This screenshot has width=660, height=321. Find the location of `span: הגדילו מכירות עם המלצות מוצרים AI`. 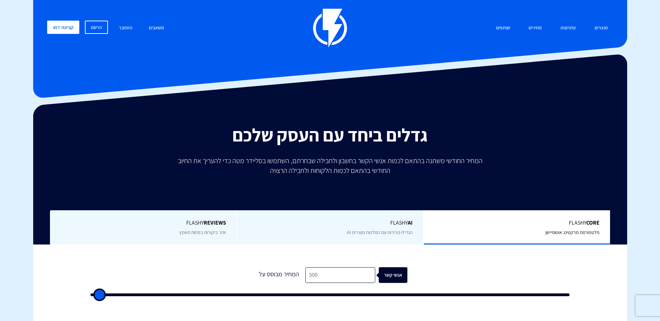

span: הגדילו מכירות עם המלצות מוצרים AI is located at coordinates (380, 232).